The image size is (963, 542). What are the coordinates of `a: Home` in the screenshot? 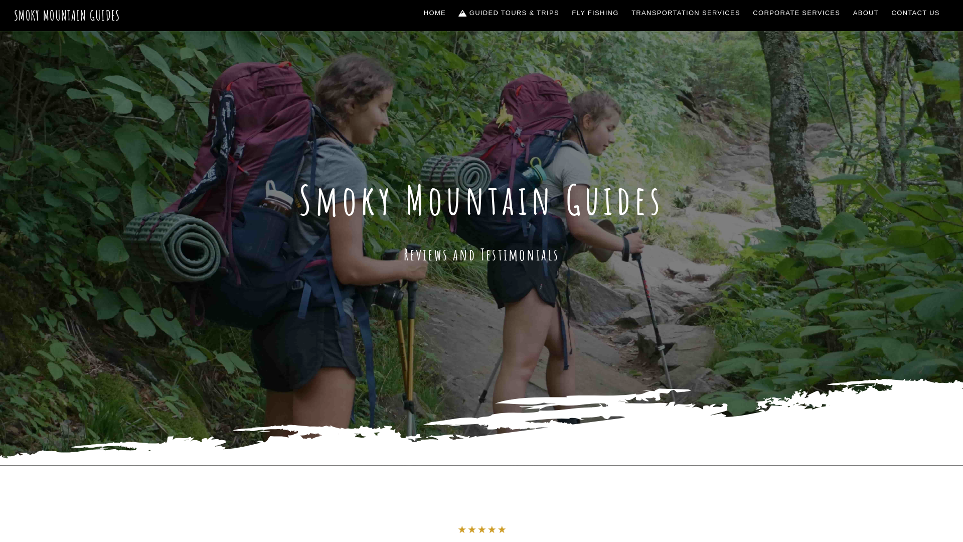 It's located at (435, 13).